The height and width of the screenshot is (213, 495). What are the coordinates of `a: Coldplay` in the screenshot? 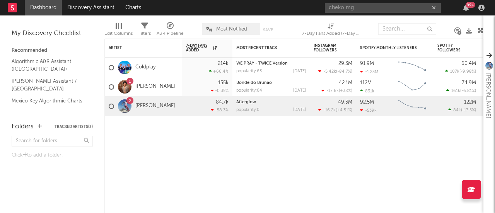 It's located at (146, 67).